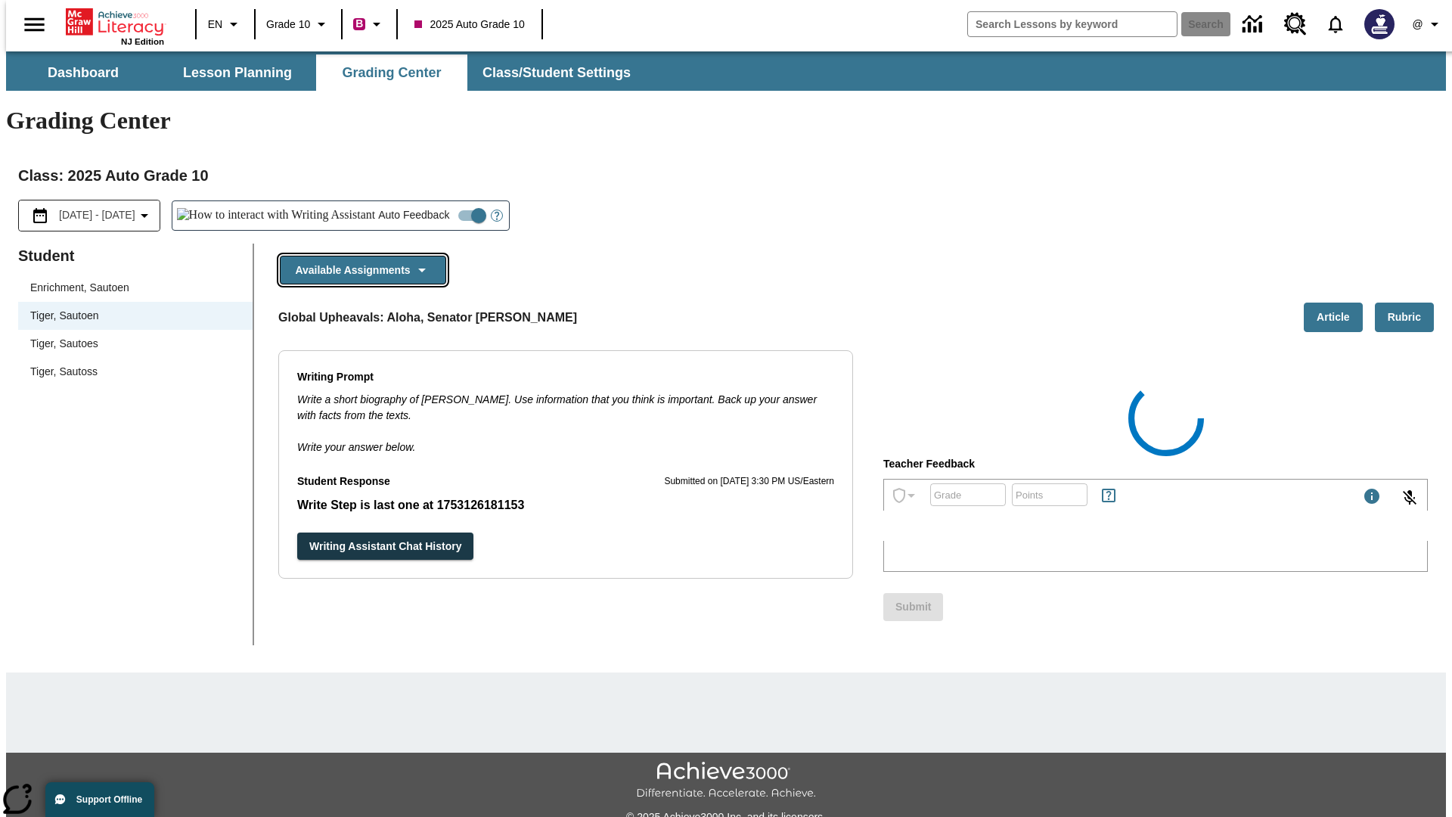  I want to click on span: B, so click(359, 23).